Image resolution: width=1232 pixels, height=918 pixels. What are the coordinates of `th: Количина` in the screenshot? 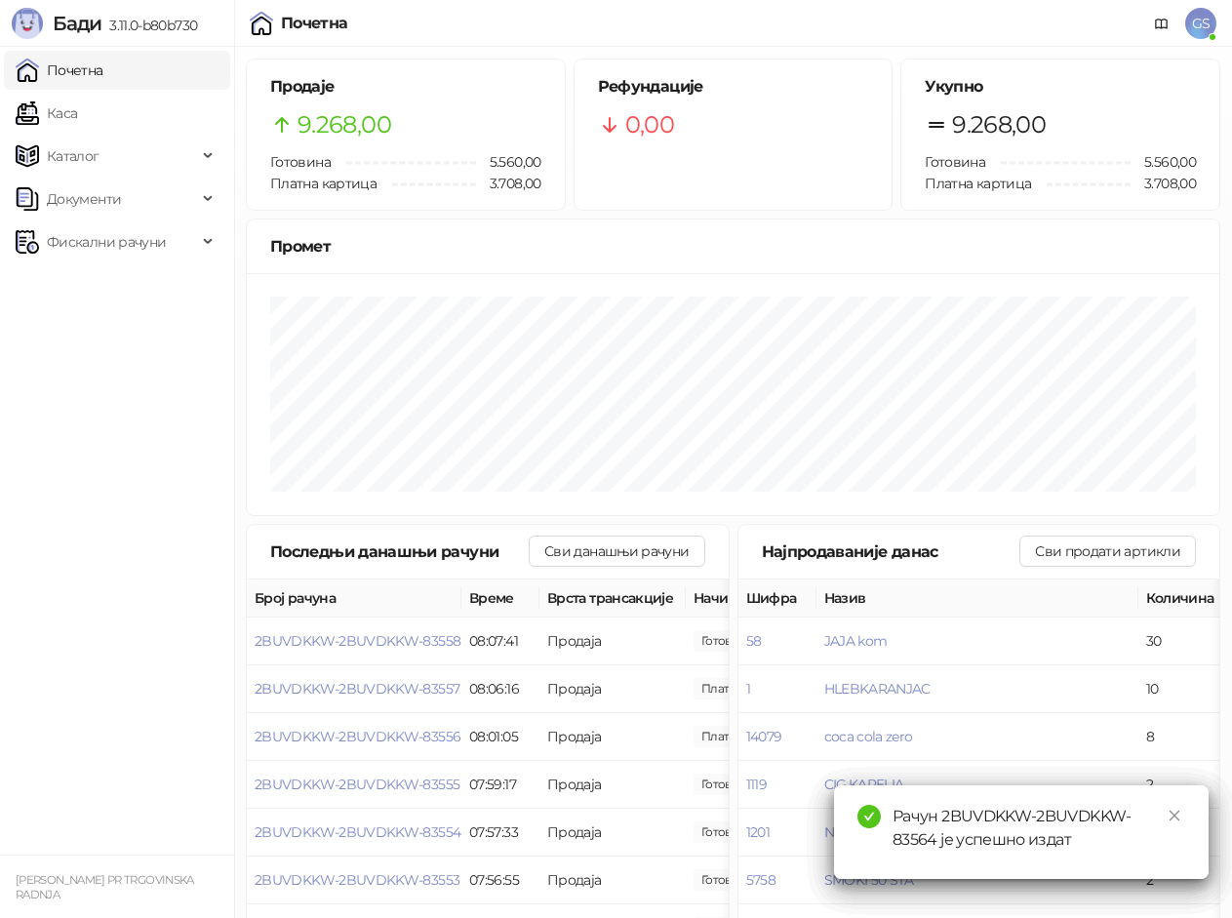 It's located at (1183, 598).